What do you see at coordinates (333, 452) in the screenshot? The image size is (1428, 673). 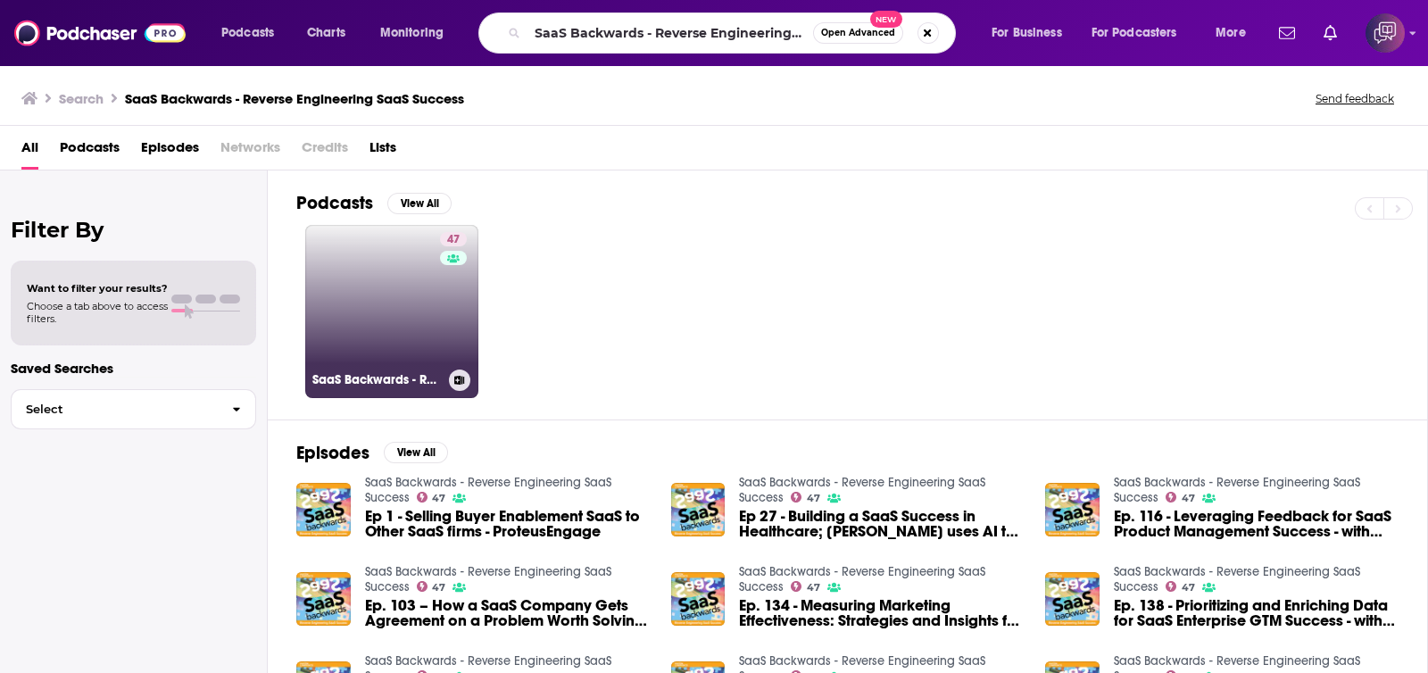 I see `h2: Episodes` at bounding box center [333, 452].